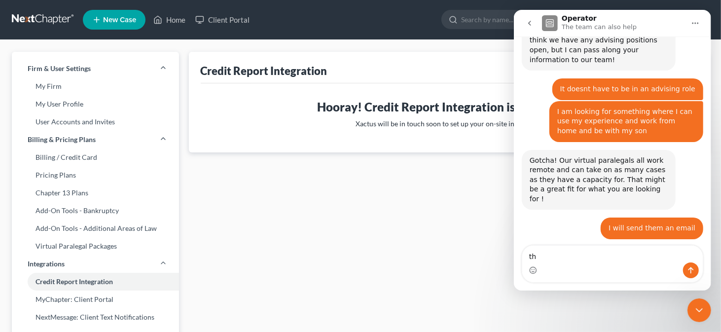 The height and width of the screenshot is (332, 721). Describe the element at coordinates (19, 260) in the screenshot. I see `button: Emoji picker` at that location.